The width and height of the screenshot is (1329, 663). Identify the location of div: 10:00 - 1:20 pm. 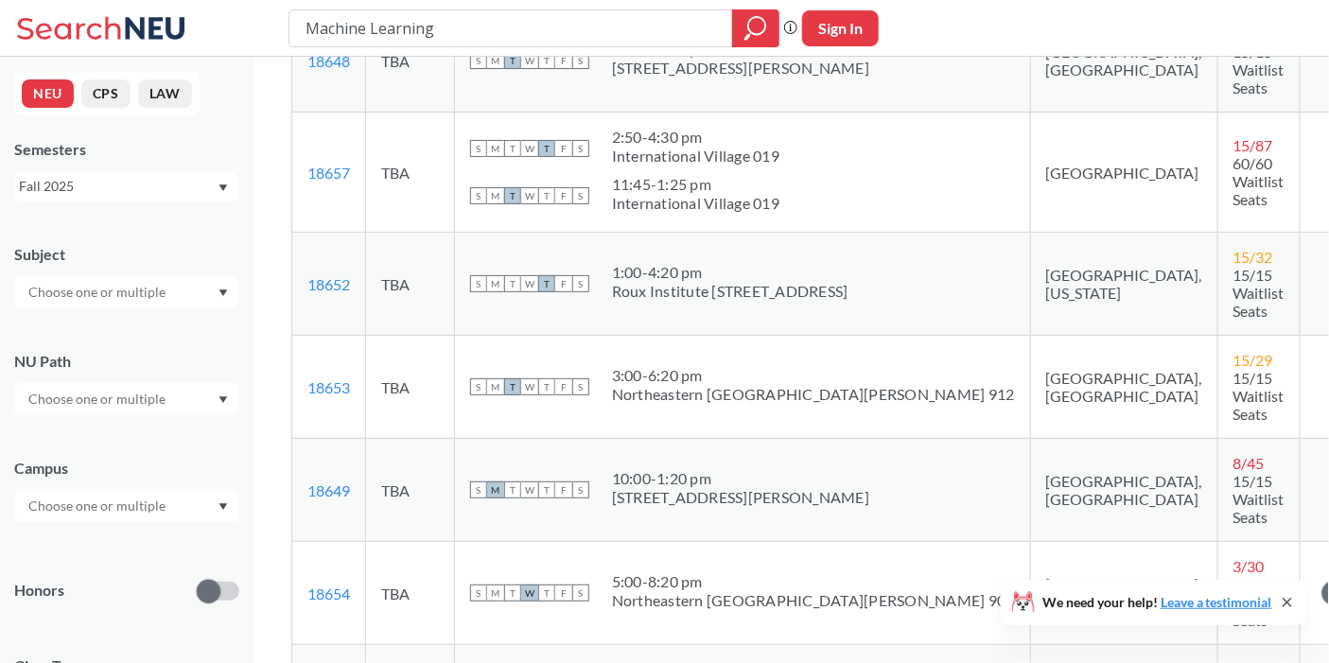
(741, 479).